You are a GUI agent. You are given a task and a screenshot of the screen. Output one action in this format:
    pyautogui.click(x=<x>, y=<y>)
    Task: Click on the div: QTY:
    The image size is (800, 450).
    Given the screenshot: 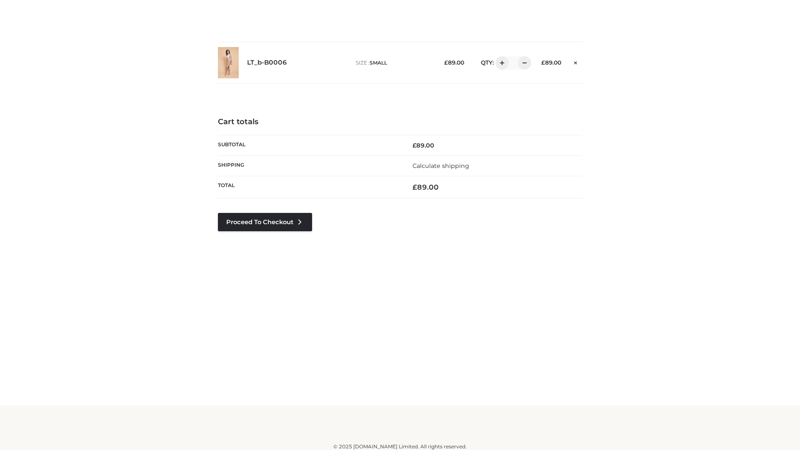 What is the action you would take?
    pyautogui.click(x=500, y=63)
    